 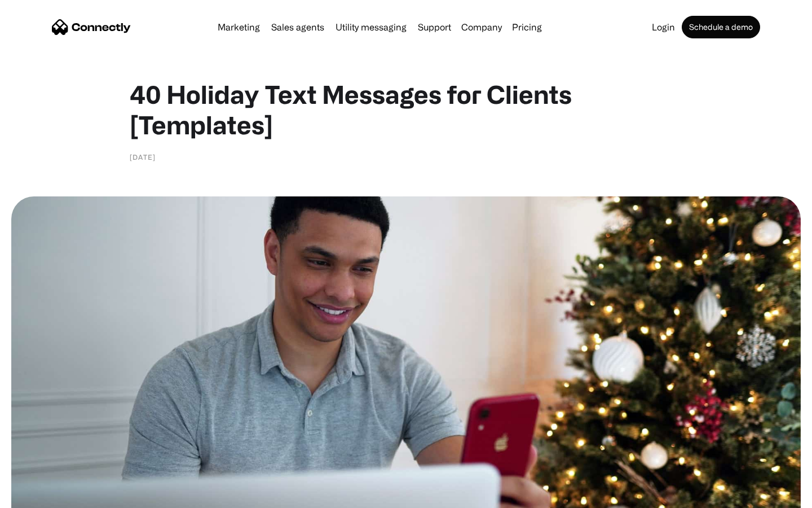 I want to click on a: Support, so click(x=434, y=27).